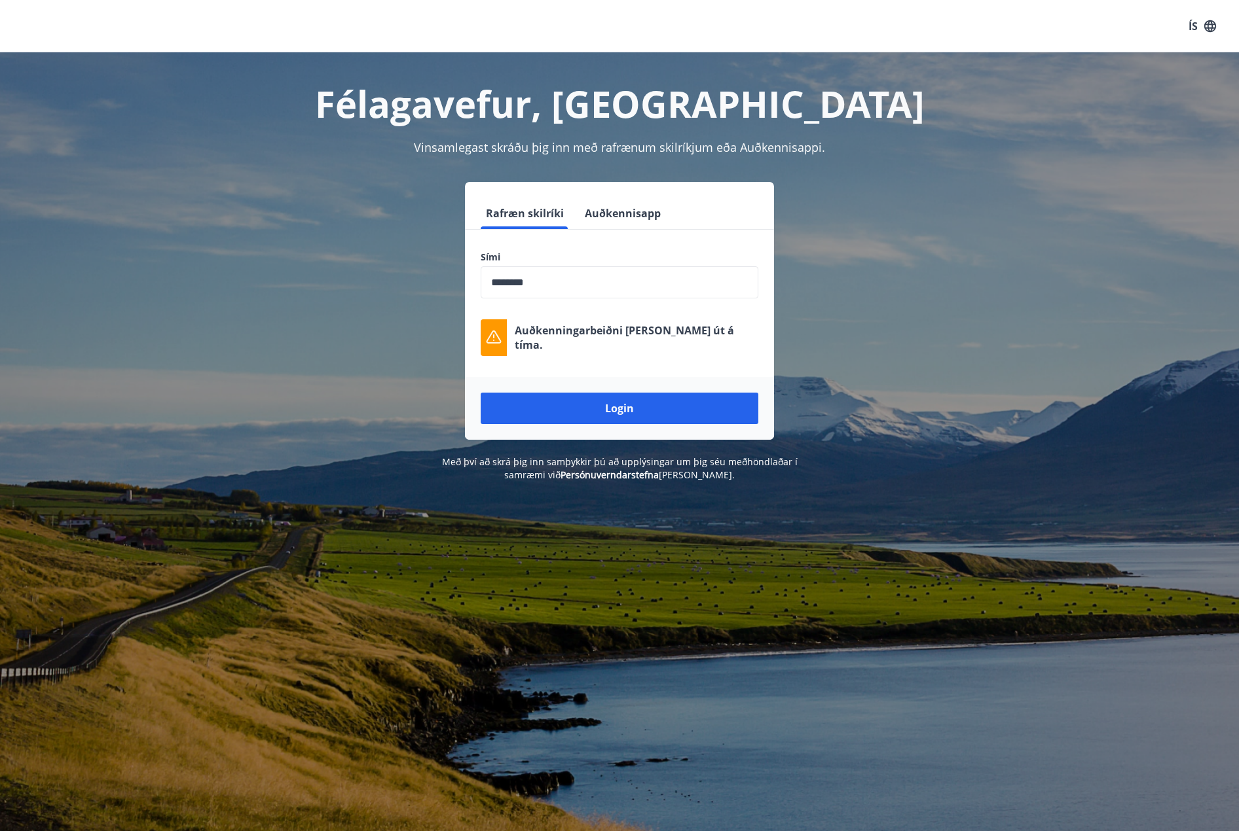 The width and height of the screenshot is (1239, 831). What do you see at coordinates (623, 213) in the screenshot?
I see `button: Auðkennisapp` at bounding box center [623, 213].